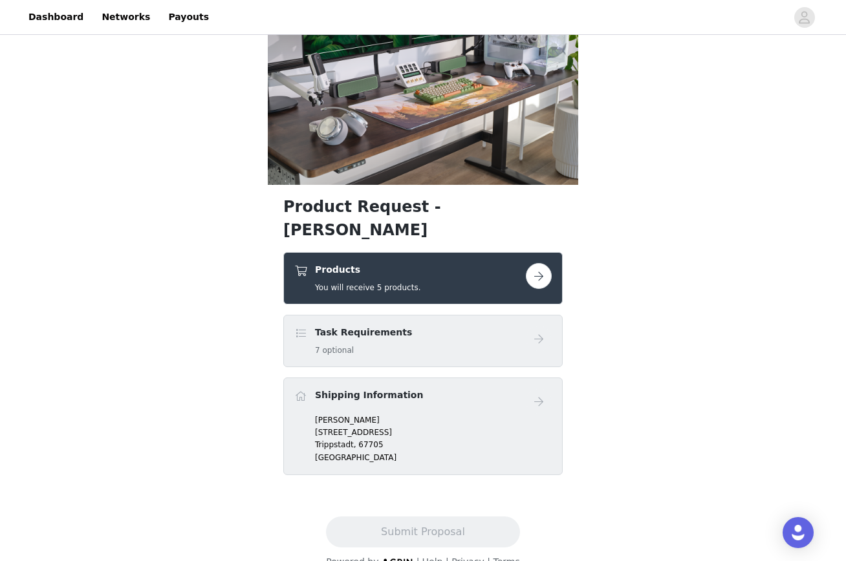 The width and height of the screenshot is (846, 561). What do you see at coordinates (798, 533) in the screenshot?
I see `div: Open Intercom Messenger` at bounding box center [798, 533].